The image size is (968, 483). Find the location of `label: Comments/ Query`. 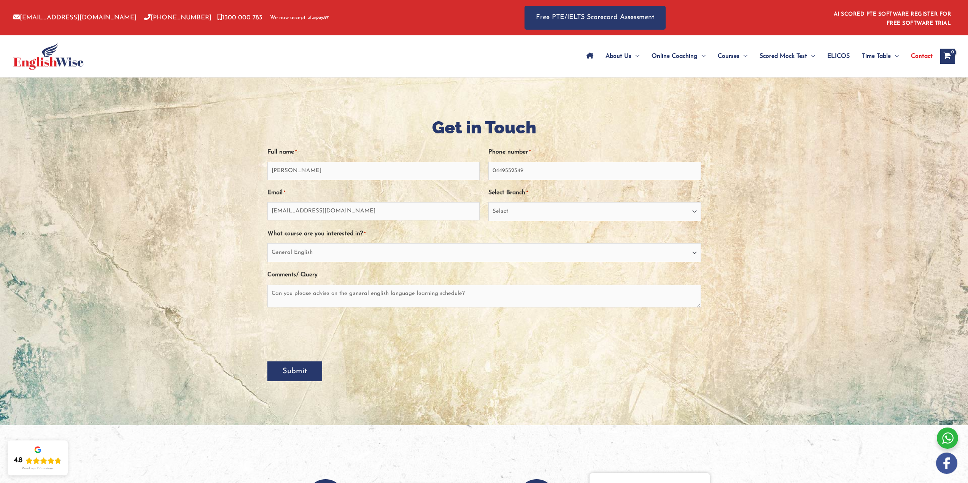

label: Comments/ Query is located at coordinates (293, 275).